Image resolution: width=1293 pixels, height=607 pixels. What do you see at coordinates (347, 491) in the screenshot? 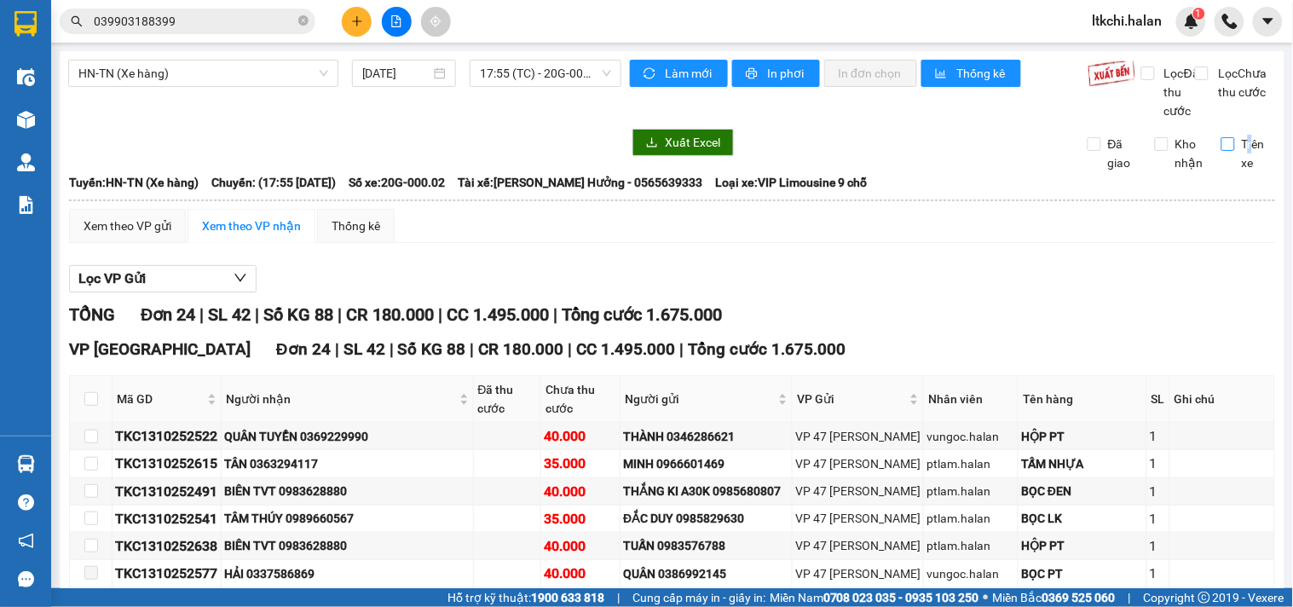
I see `div: BIÊN TVT 0983628880` at bounding box center [347, 491].